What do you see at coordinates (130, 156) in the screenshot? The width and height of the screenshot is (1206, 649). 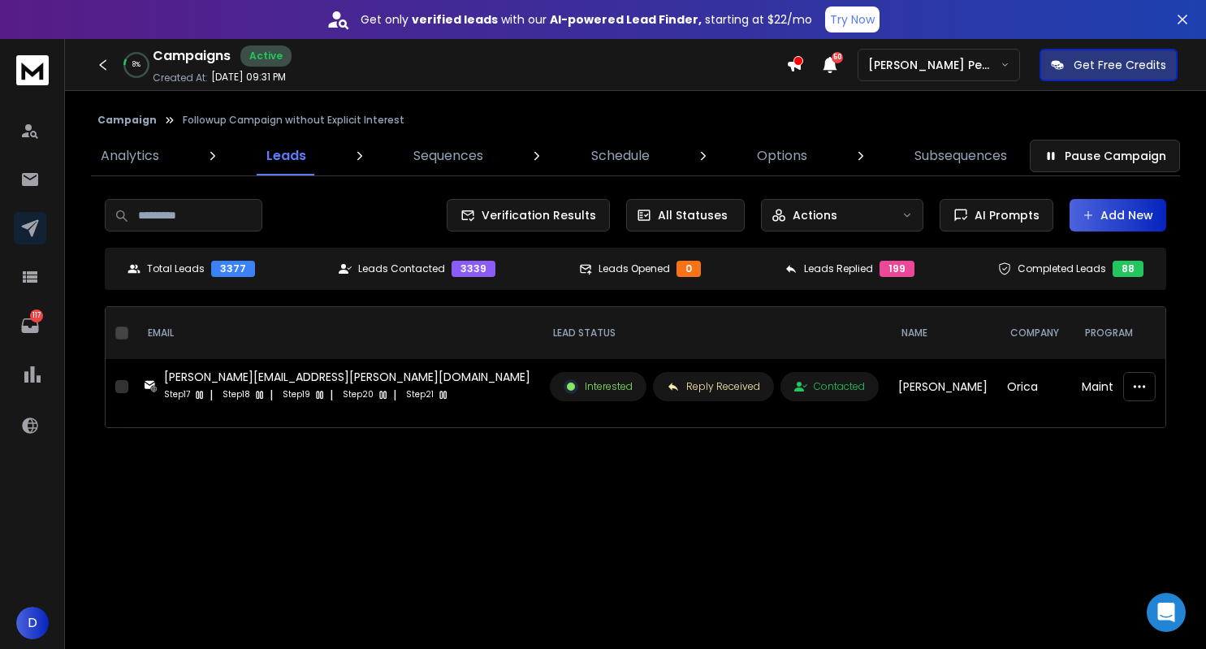 I see `a: Analytics` at bounding box center [130, 156].